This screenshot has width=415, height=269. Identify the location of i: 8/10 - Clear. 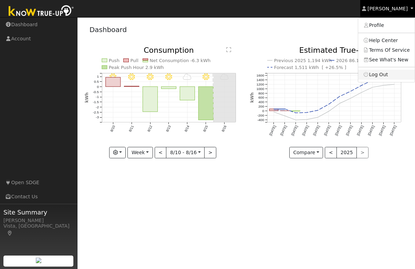
(113, 77).